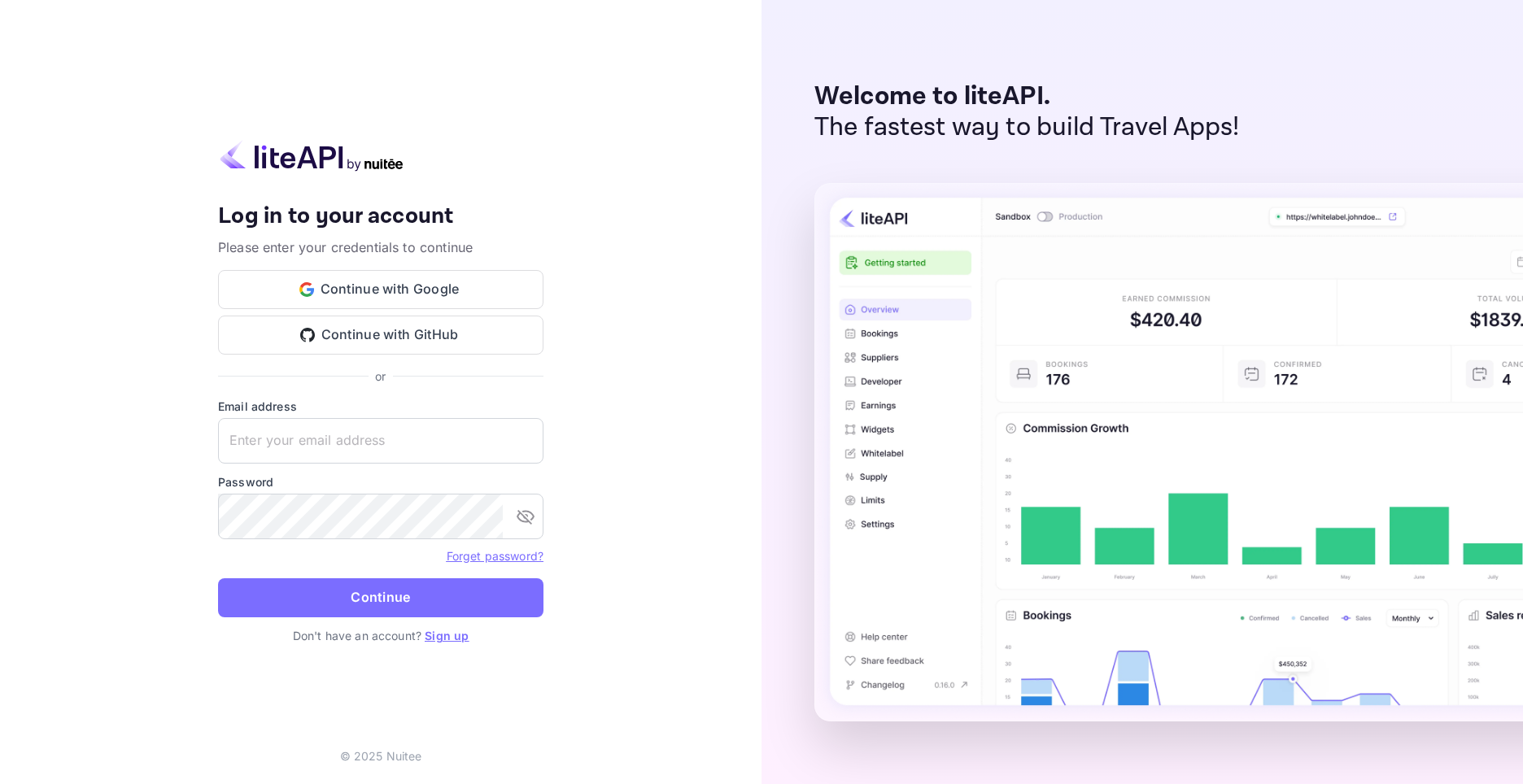  What do you see at coordinates (381, 216) in the screenshot?
I see `h4: Log in to your account` at bounding box center [381, 216].